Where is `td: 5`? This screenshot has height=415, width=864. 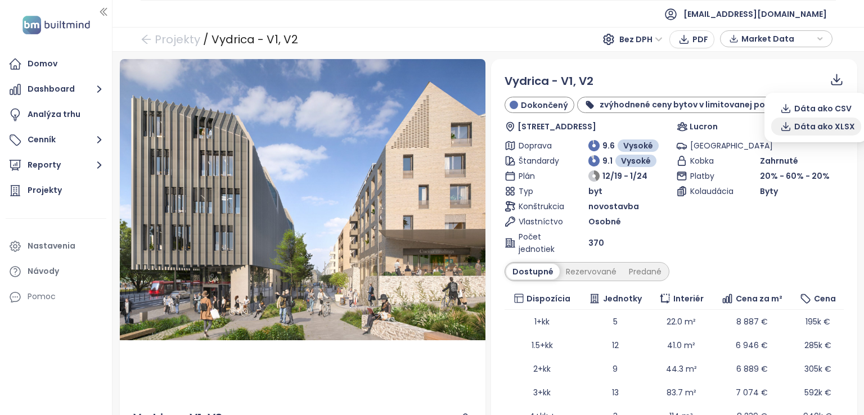 td: 5 is located at coordinates (616, 322).